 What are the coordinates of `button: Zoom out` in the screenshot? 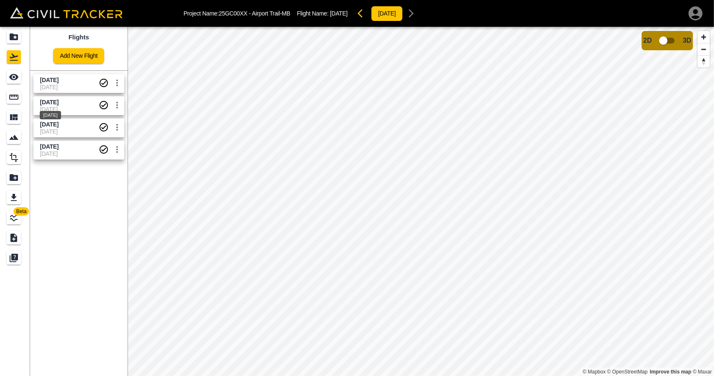 It's located at (704, 49).